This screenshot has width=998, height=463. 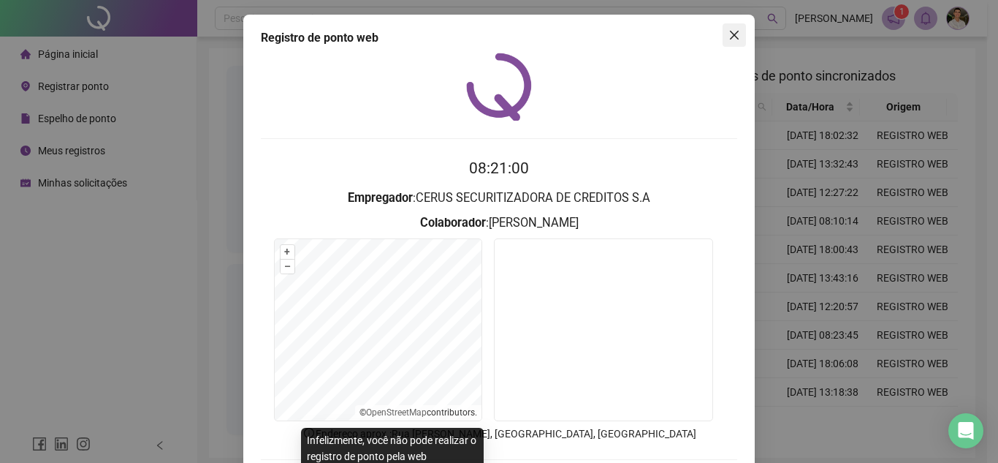 I want to click on div: Registro de ponto web, so click(x=499, y=38).